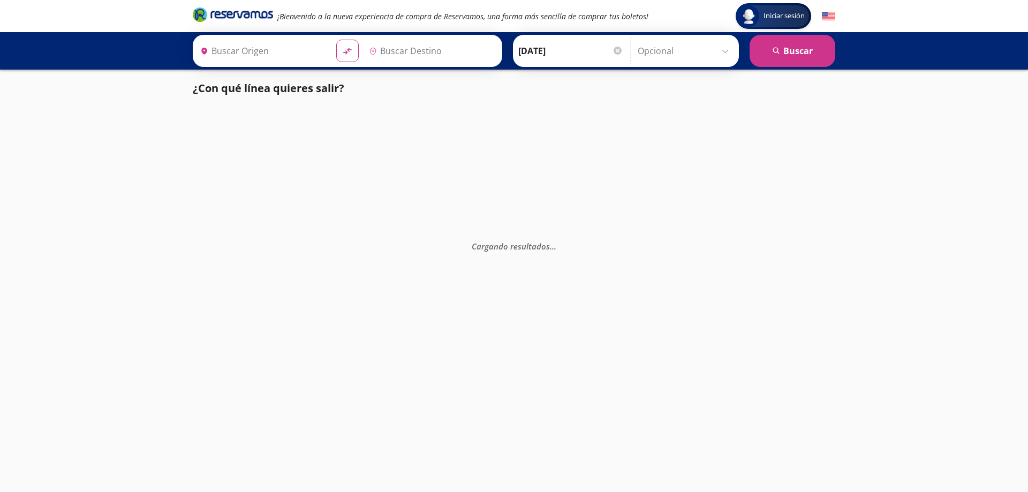 Image resolution: width=1028 pixels, height=492 pixels. What do you see at coordinates (430, 51) in the screenshot?
I see `input: Buscar Destino` at bounding box center [430, 51].